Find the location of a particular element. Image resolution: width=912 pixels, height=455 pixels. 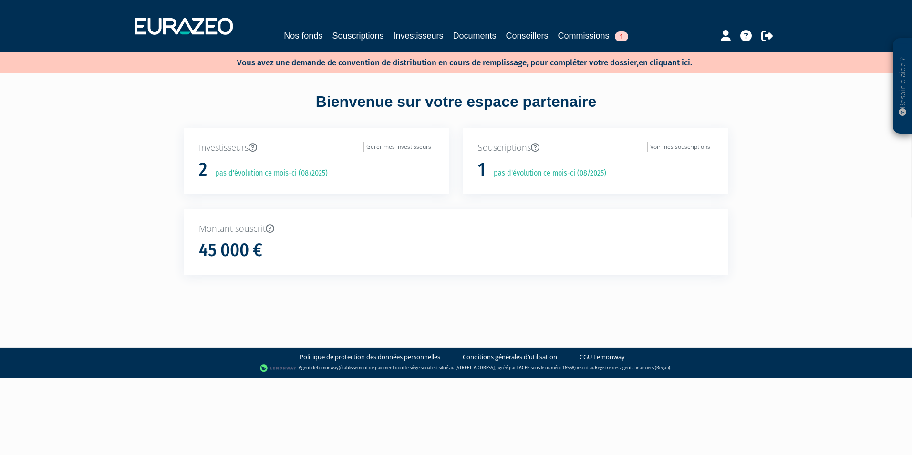

a: Gérer mes investisseurs is located at coordinates (399, 147).